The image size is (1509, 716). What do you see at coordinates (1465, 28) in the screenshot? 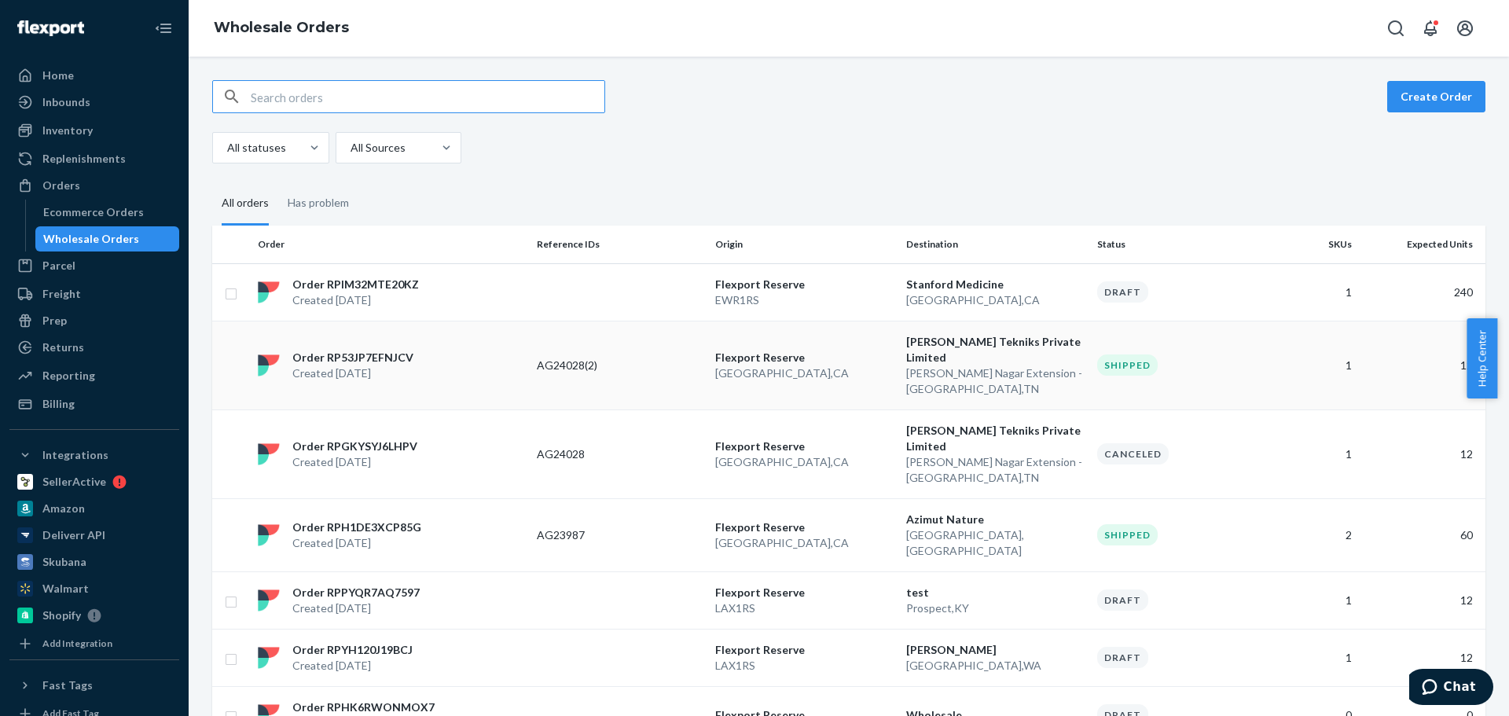
I see `button: Open account menu` at bounding box center [1465, 28].